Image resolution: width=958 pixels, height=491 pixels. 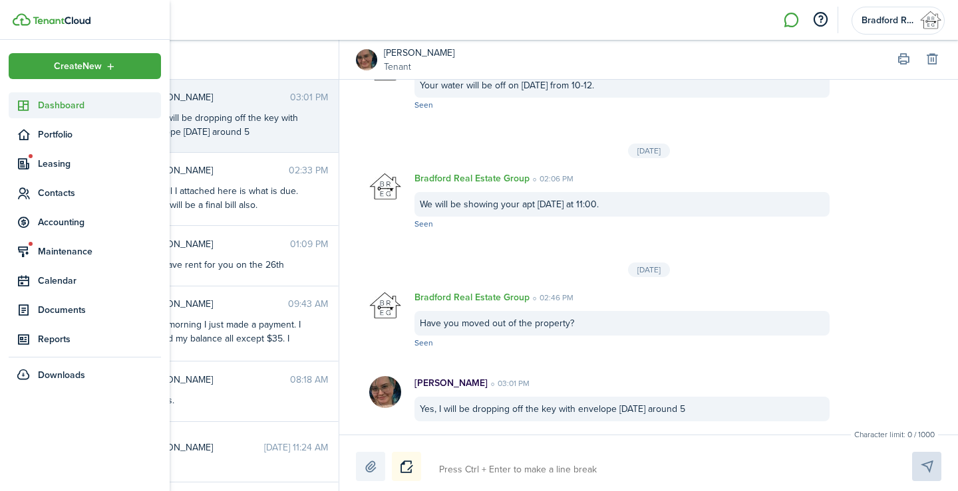 What do you see at coordinates (216, 97) in the screenshot?
I see `span: Alexandria Byrd` at bounding box center [216, 97].